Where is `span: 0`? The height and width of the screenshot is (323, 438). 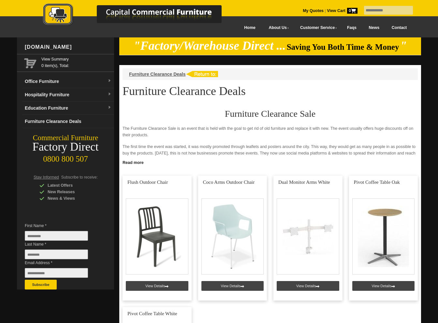 span: 0 is located at coordinates (352, 11).